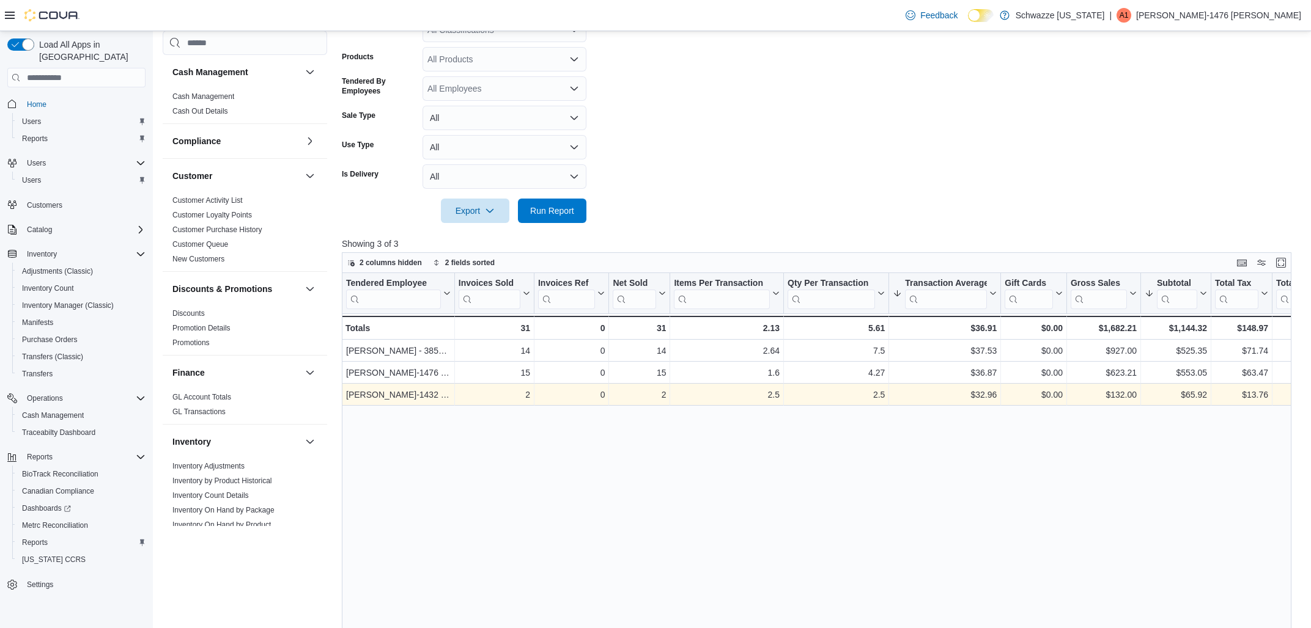 This screenshot has width=1311, height=628. What do you see at coordinates (48, 289) in the screenshot?
I see `span: Inventory Count` at bounding box center [48, 289].